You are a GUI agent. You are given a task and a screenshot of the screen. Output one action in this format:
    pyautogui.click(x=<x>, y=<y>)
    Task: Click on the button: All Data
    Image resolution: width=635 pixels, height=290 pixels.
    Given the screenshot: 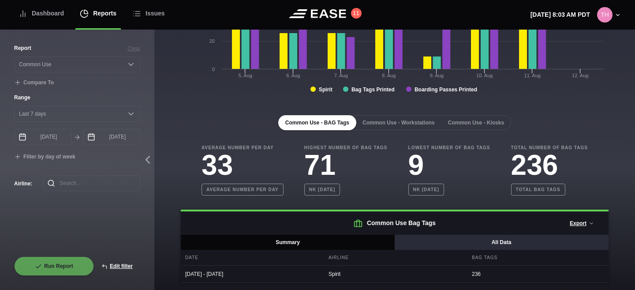 What is the action you would take?
    pyautogui.click(x=502, y=242)
    